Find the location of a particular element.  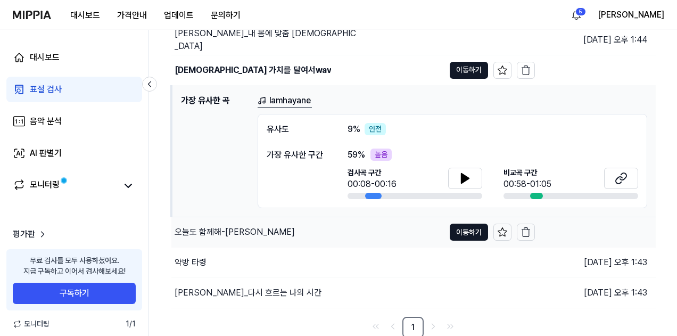

a: 모니터링 is located at coordinates (64, 186).